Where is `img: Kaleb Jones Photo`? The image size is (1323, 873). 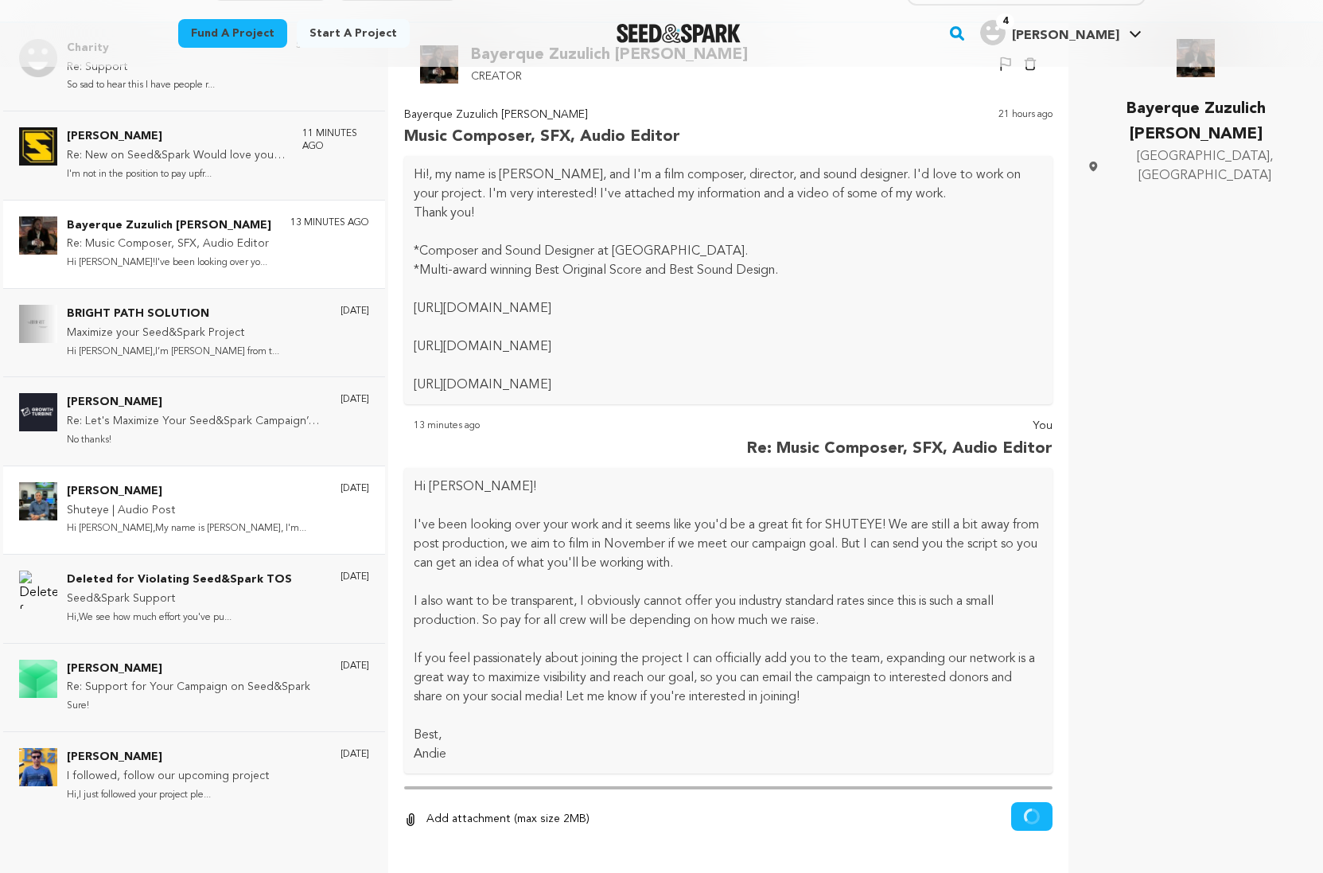
img: Kaleb Jones Photo is located at coordinates (38, 412).